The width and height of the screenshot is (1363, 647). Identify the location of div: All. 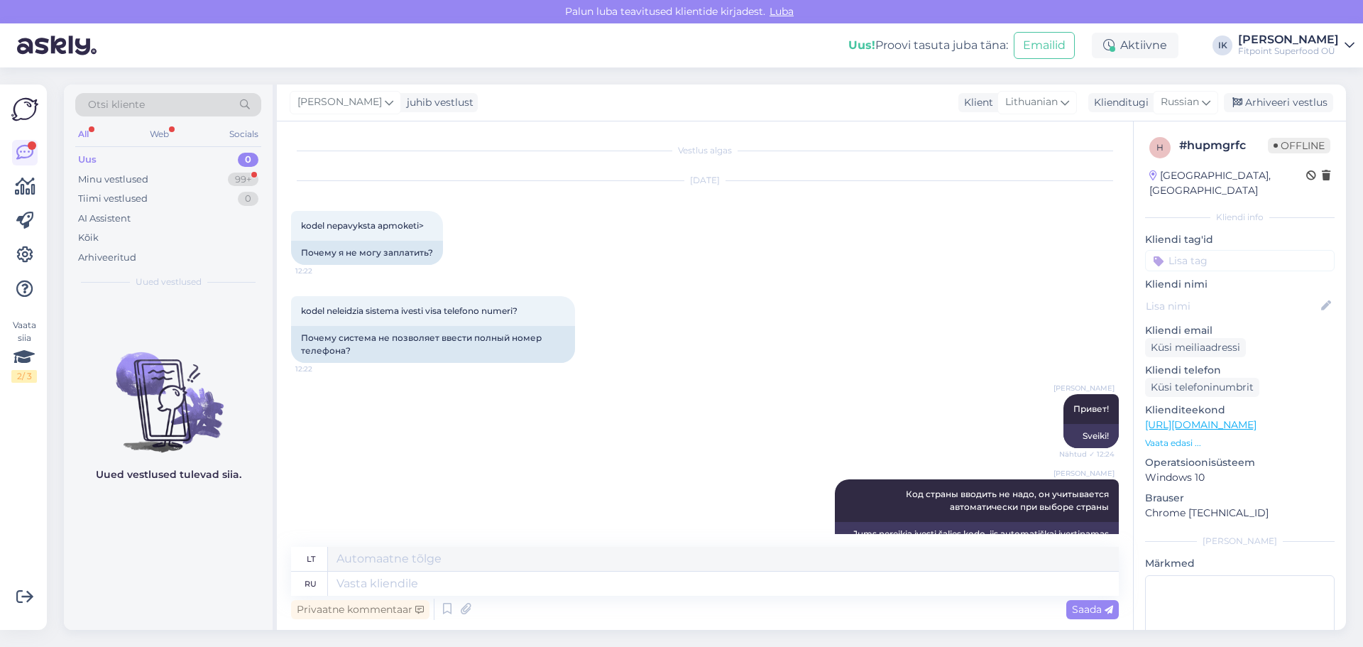
(83, 134).